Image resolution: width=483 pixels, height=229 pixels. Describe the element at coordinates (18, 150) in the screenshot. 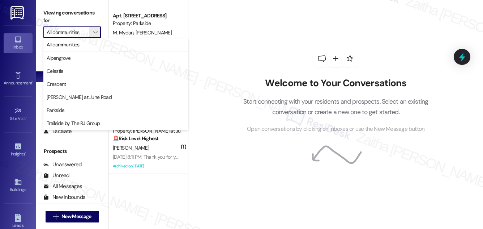

I see `a: Insights •` at that location.